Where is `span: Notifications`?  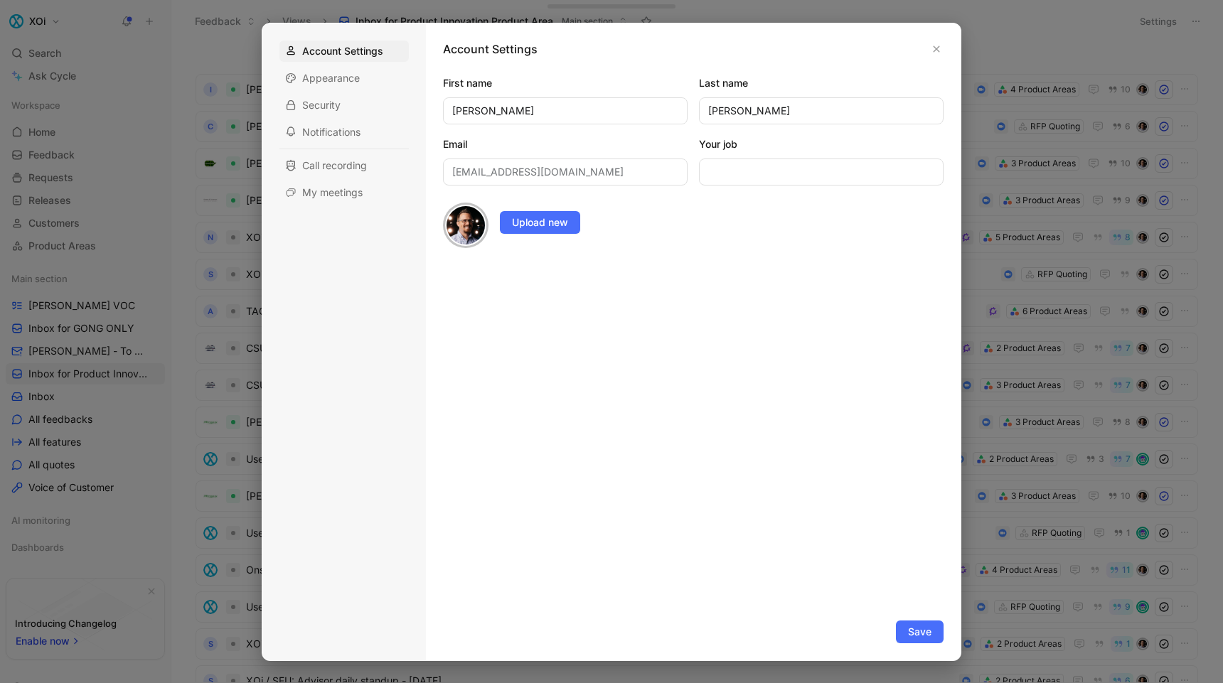
span: Notifications is located at coordinates (331, 132).